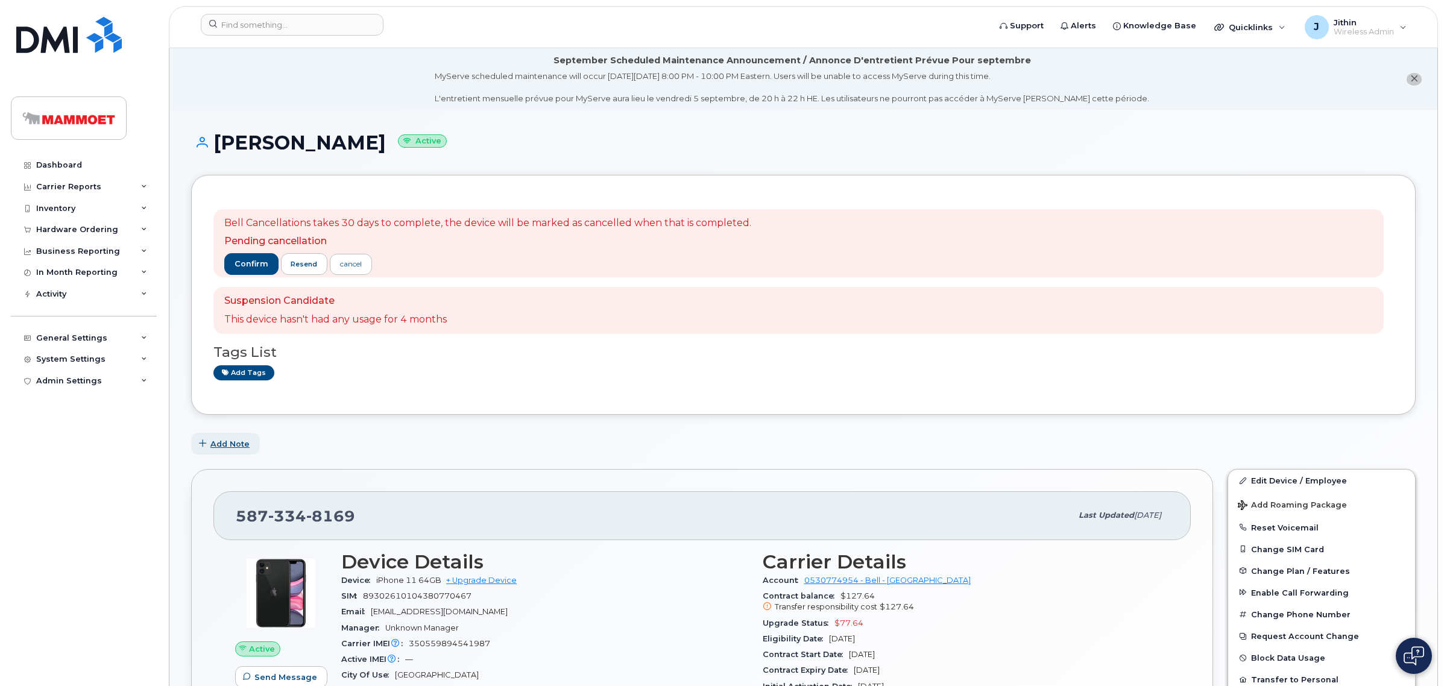 The width and height of the screenshot is (1444, 686). I want to click on span: Transfer responsibility cost, so click(826, 606).